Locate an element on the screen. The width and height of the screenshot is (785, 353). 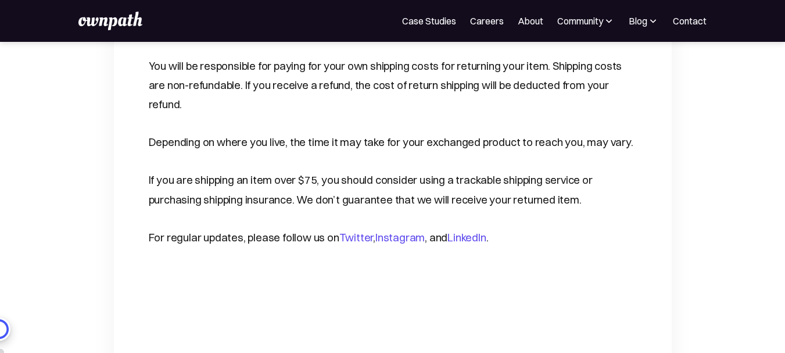
p: If you are shipping an item over $75, you should consider using a trackable shipping service or p... is located at coordinates (393, 189).